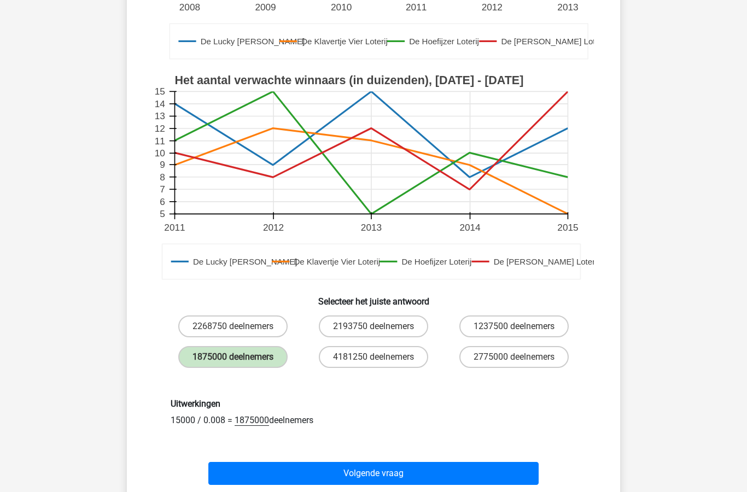 The image size is (747, 492). I want to click on text: 2015, so click(568, 227).